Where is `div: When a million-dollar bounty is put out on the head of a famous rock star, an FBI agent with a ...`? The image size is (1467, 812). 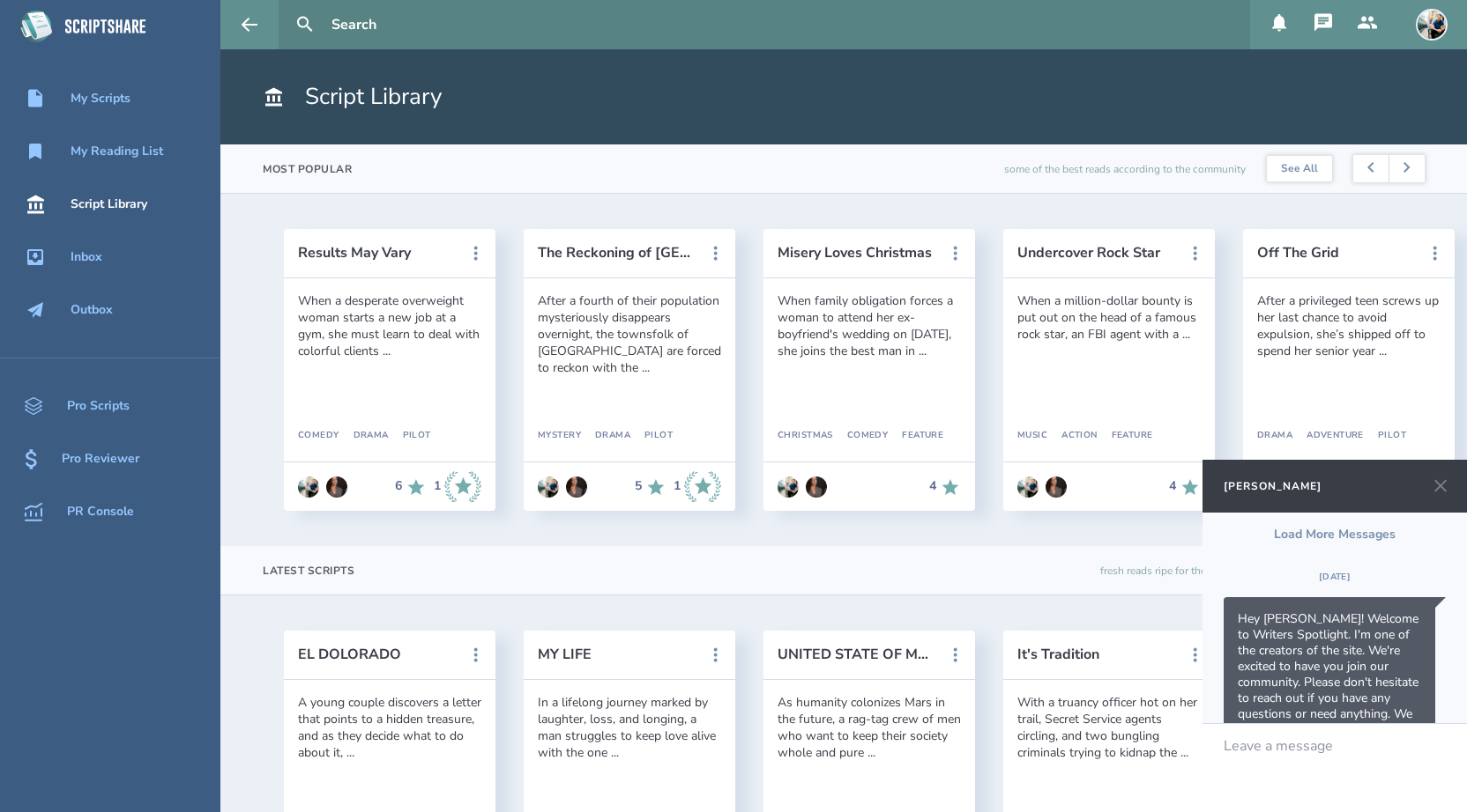 div: When a million-dollar bounty is put out on the head of a famous rock star, an FBI agent with a ... is located at coordinates (1109, 317).